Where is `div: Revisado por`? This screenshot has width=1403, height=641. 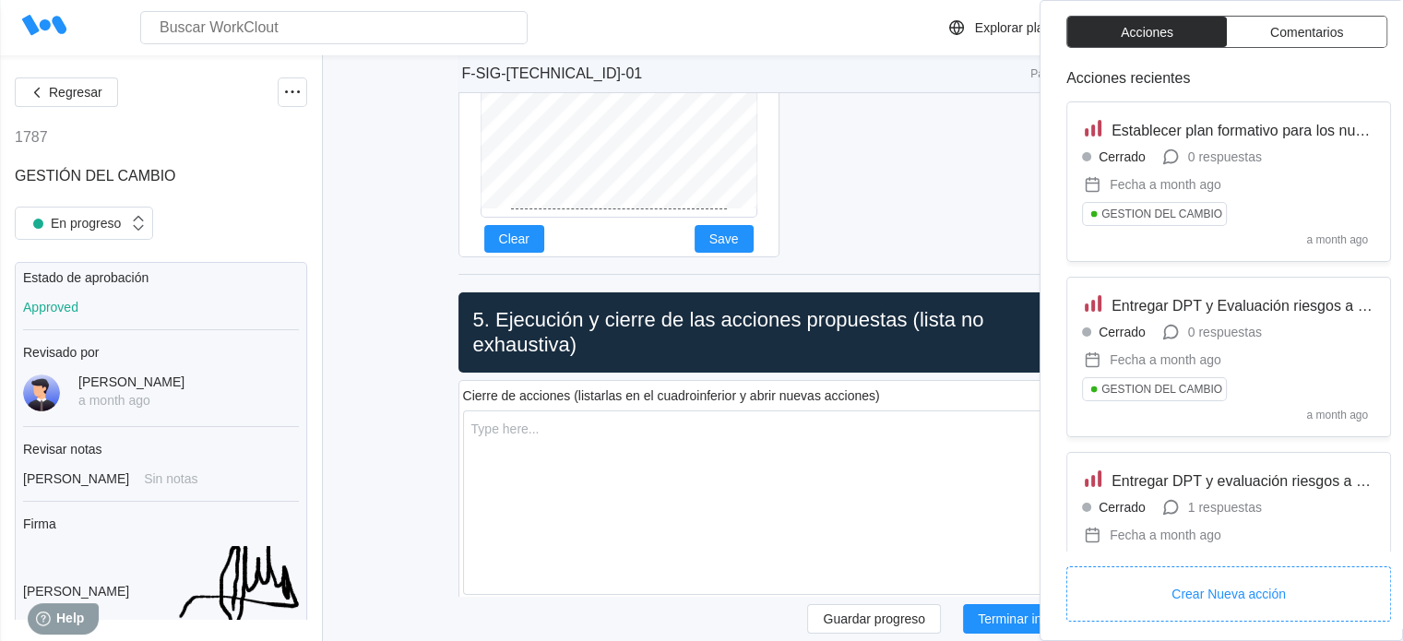 div: Revisado por is located at coordinates (161, 352).